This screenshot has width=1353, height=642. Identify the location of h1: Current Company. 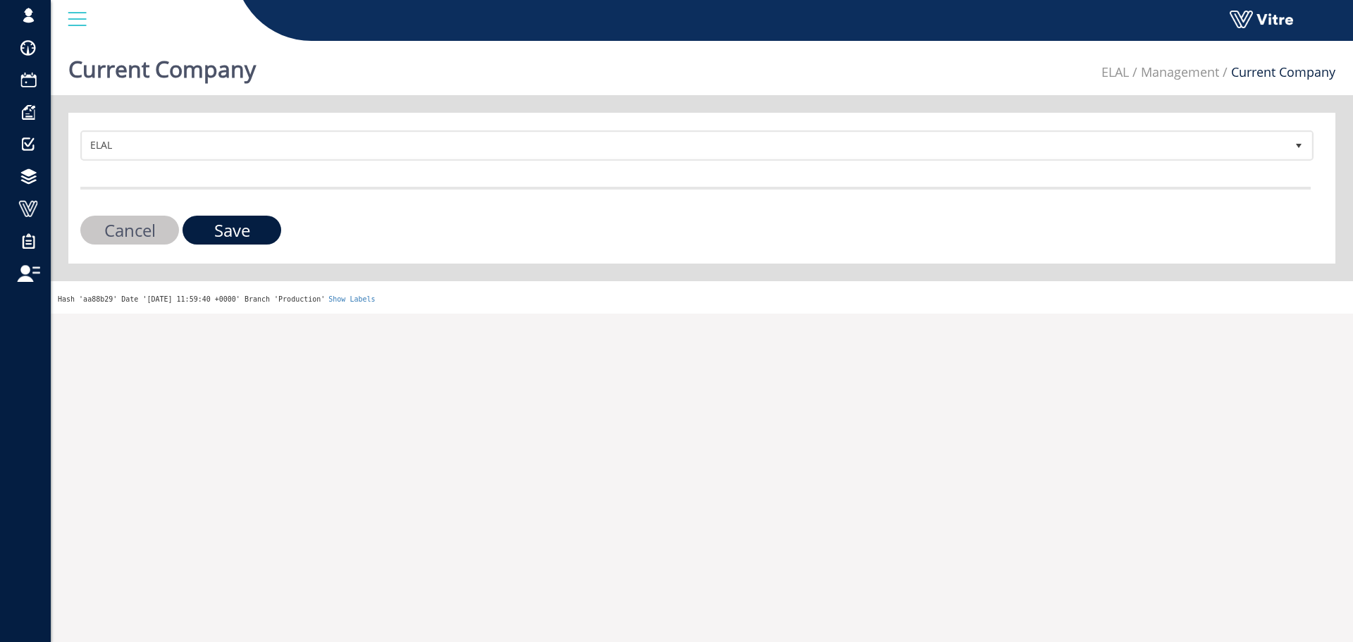
(162, 65).